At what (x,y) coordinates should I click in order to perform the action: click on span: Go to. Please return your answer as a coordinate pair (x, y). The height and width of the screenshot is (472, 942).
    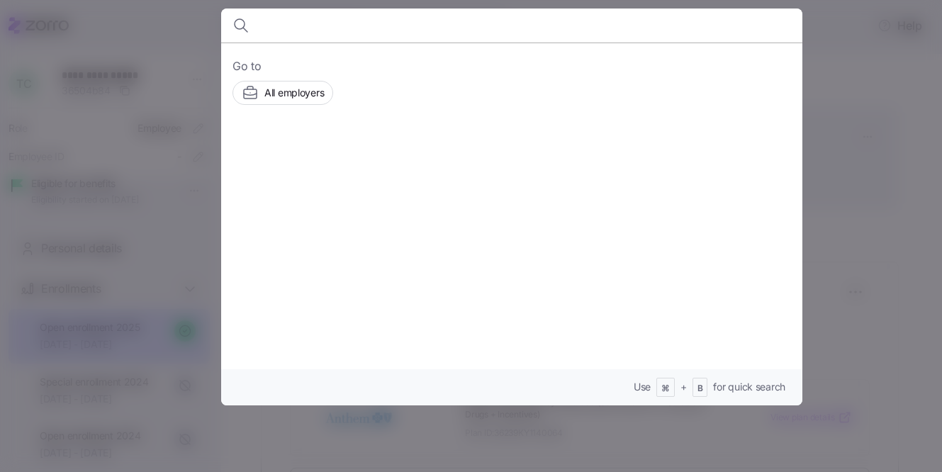
    Looking at the image, I should click on (512, 66).